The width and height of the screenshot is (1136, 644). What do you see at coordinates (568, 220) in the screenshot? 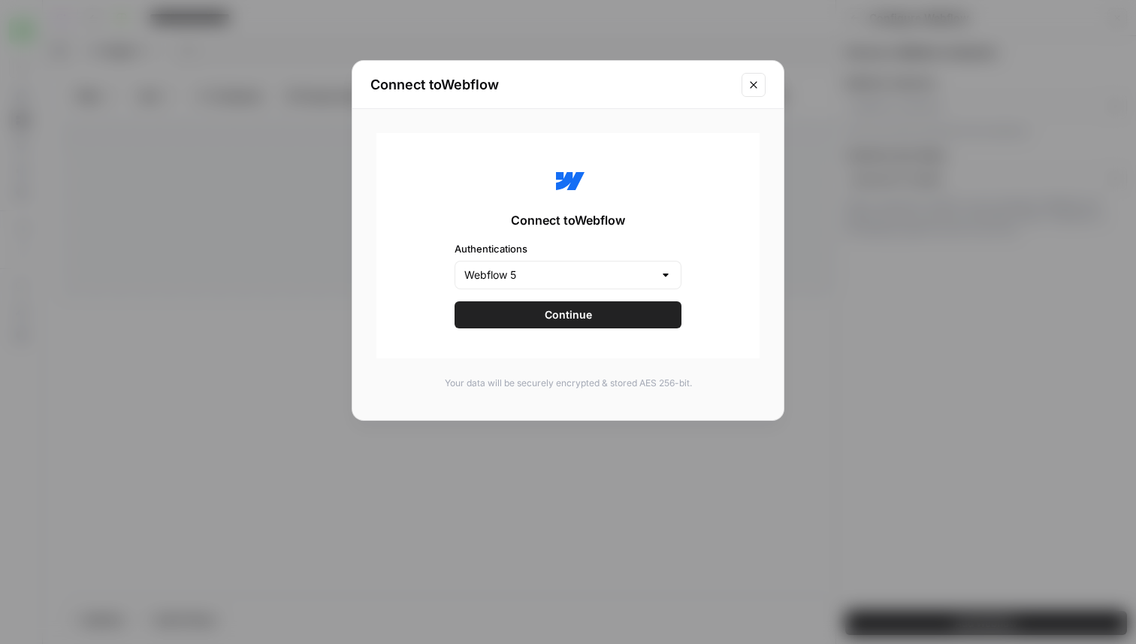
I see `span: Connect to Webflow` at bounding box center [568, 220].